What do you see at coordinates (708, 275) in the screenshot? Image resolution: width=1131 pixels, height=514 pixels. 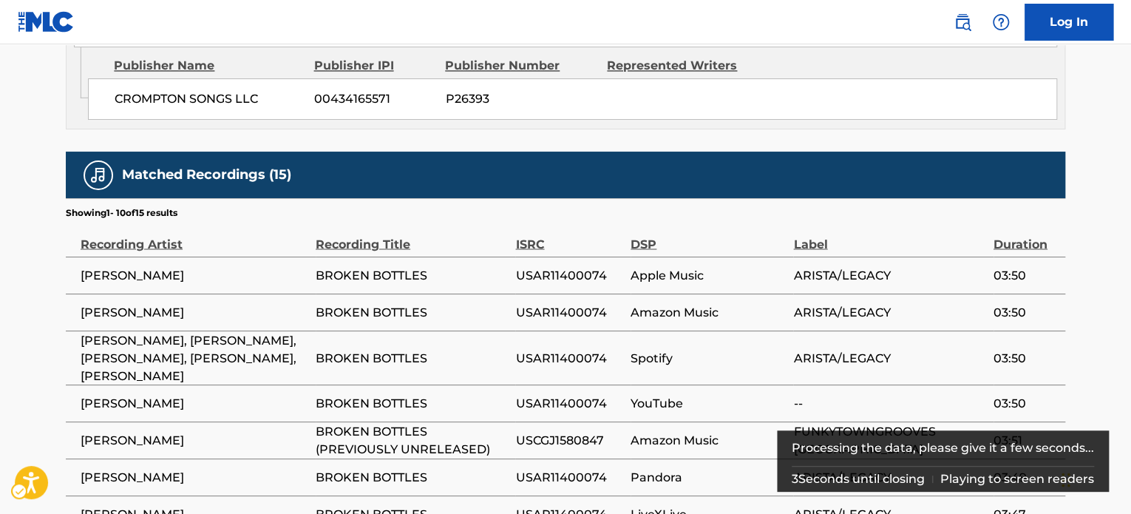 I see `span: Apple Music` at bounding box center [708, 275].